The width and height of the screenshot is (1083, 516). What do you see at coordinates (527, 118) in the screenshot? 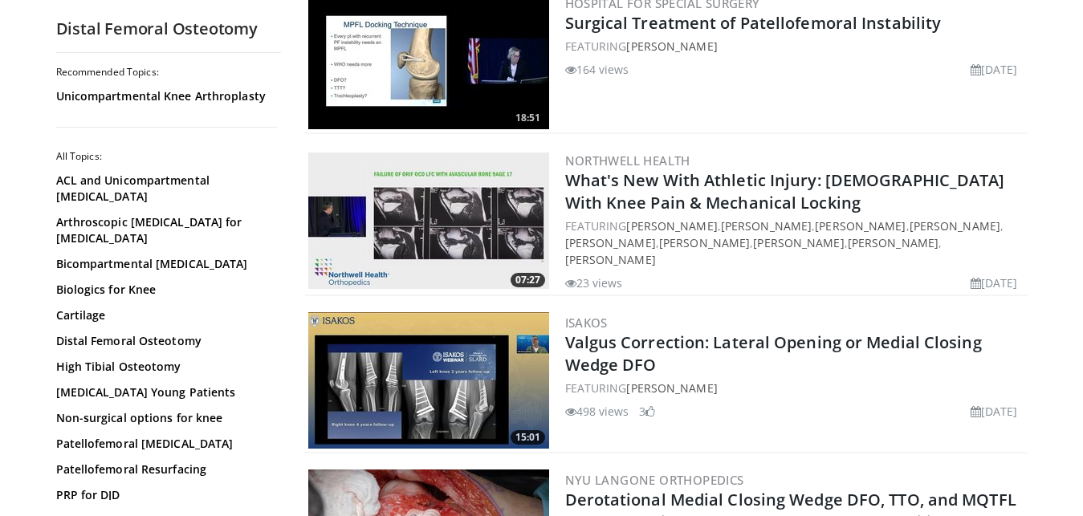
I see `span: 18:51` at bounding box center [527, 118].